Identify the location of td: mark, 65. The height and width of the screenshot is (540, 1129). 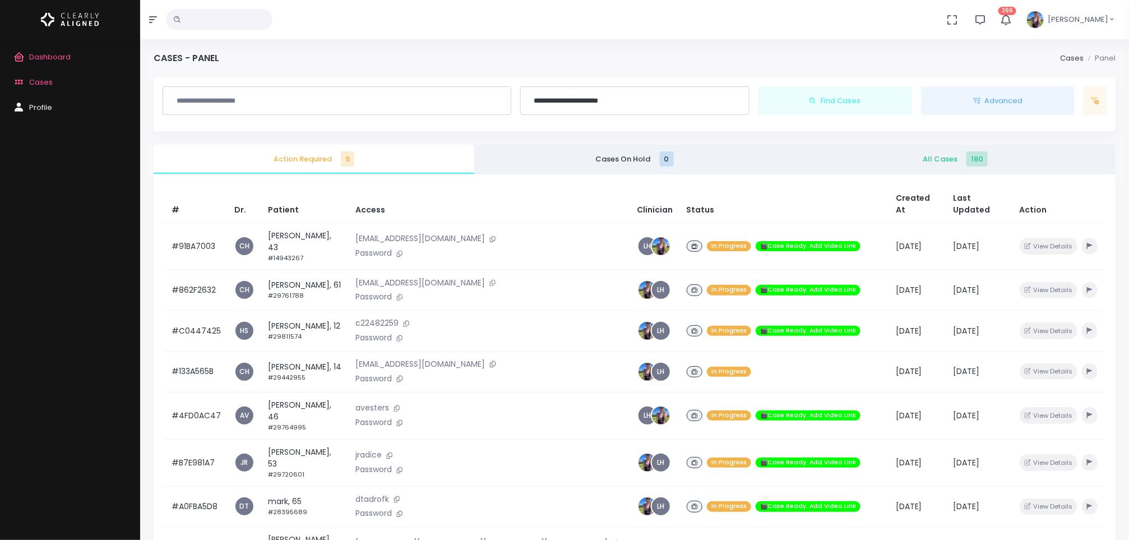
(305, 506).